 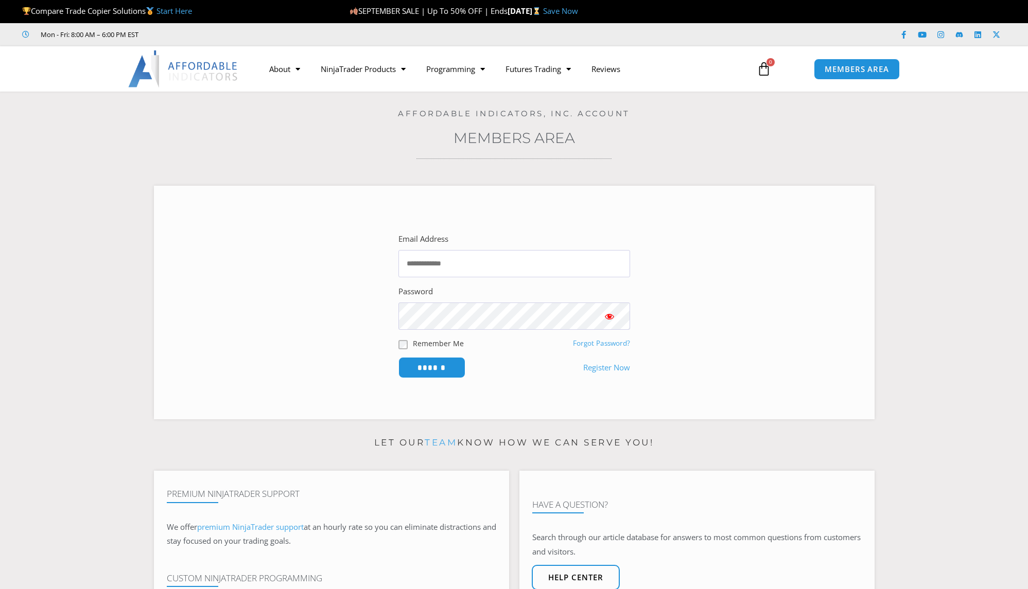 I want to click on a: Programming, so click(x=456, y=69).